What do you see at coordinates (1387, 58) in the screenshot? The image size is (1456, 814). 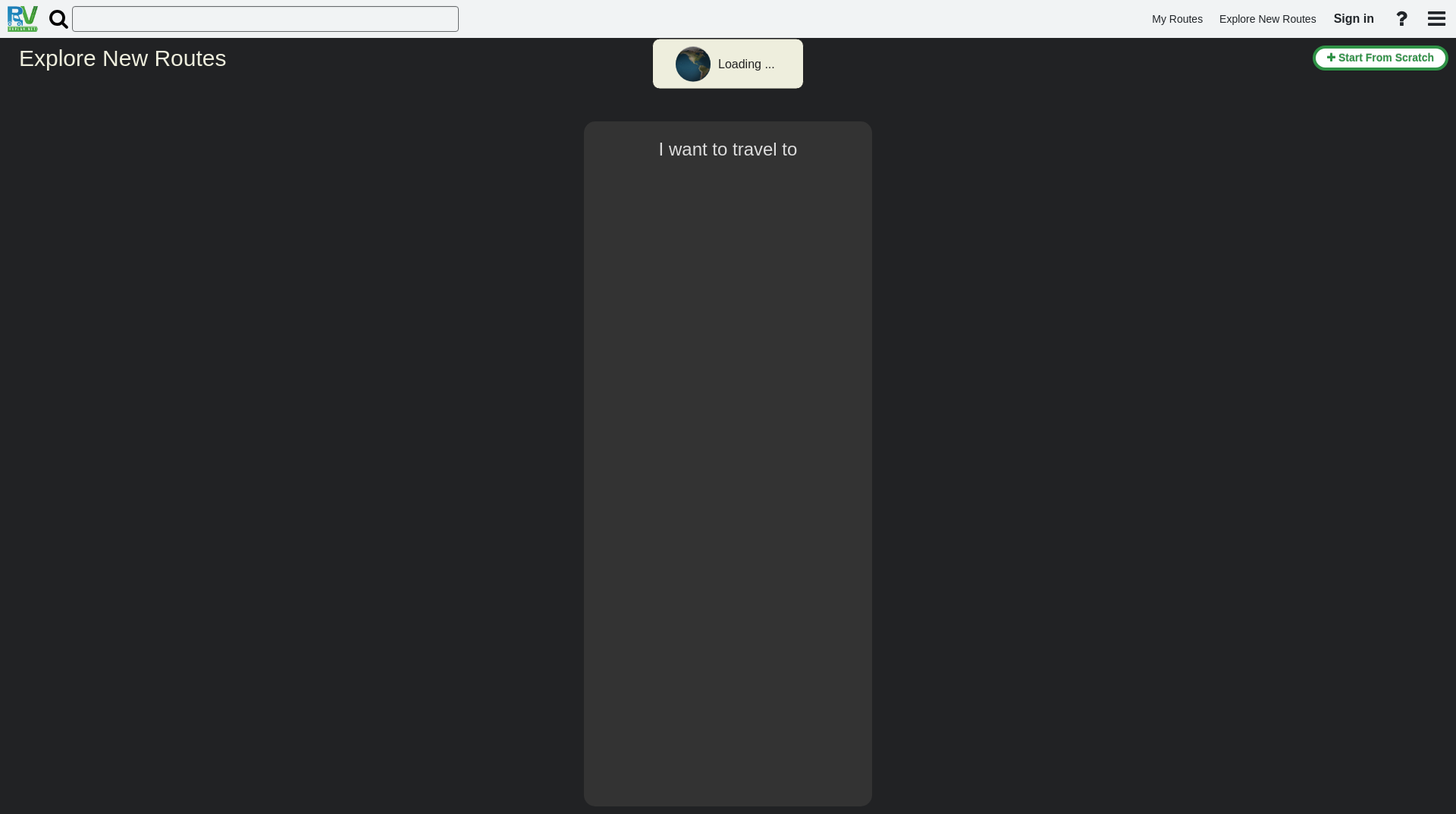 I see `span: Start From Scratch` at bounding box center [1387, 58].